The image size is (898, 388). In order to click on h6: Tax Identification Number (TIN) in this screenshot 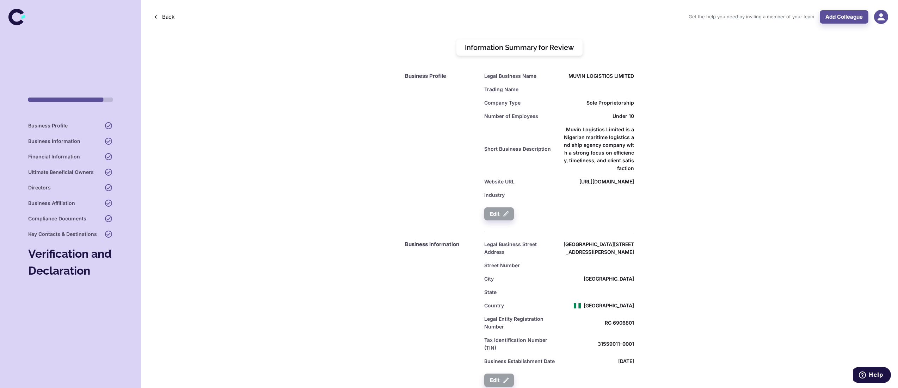, I will do `click(520, 344)`.